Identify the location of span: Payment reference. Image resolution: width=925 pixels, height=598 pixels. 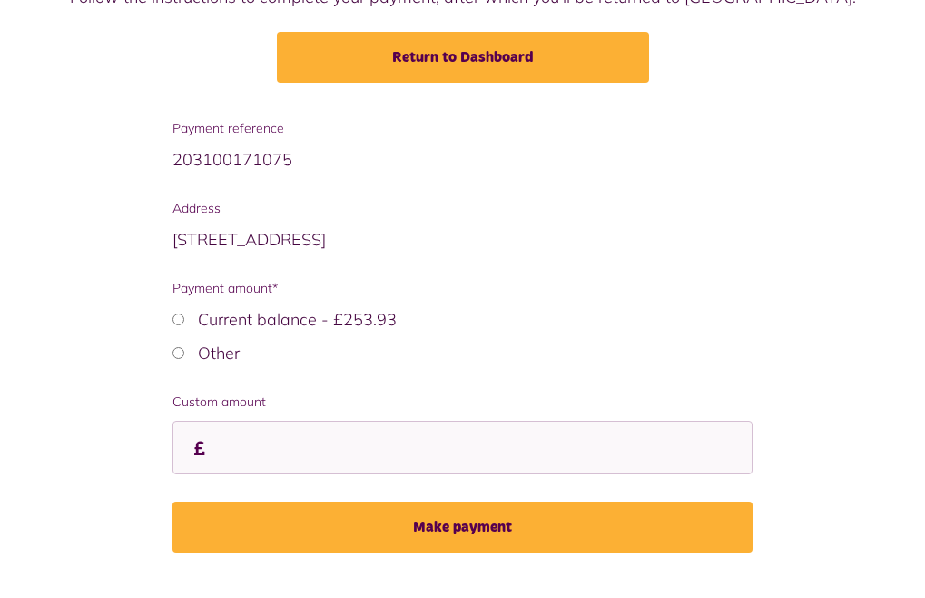
(462, 128).